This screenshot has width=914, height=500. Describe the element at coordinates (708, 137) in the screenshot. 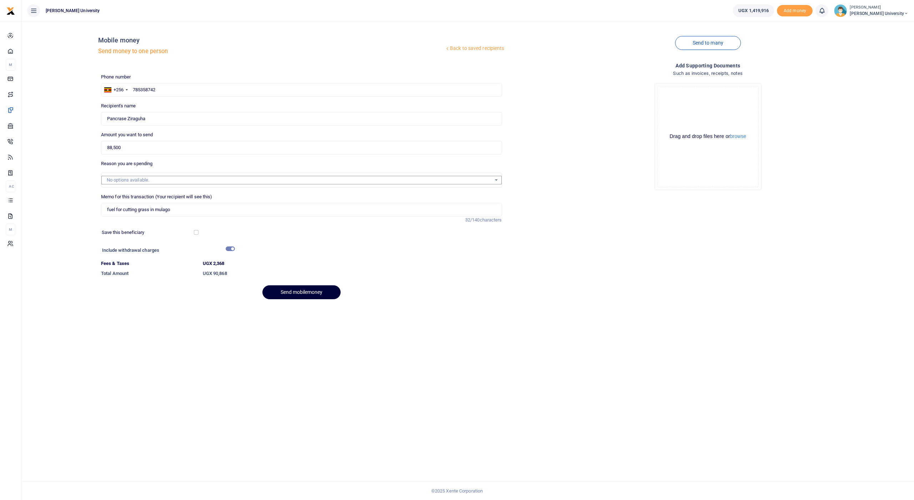

I see `div: File Uploader` at that location.